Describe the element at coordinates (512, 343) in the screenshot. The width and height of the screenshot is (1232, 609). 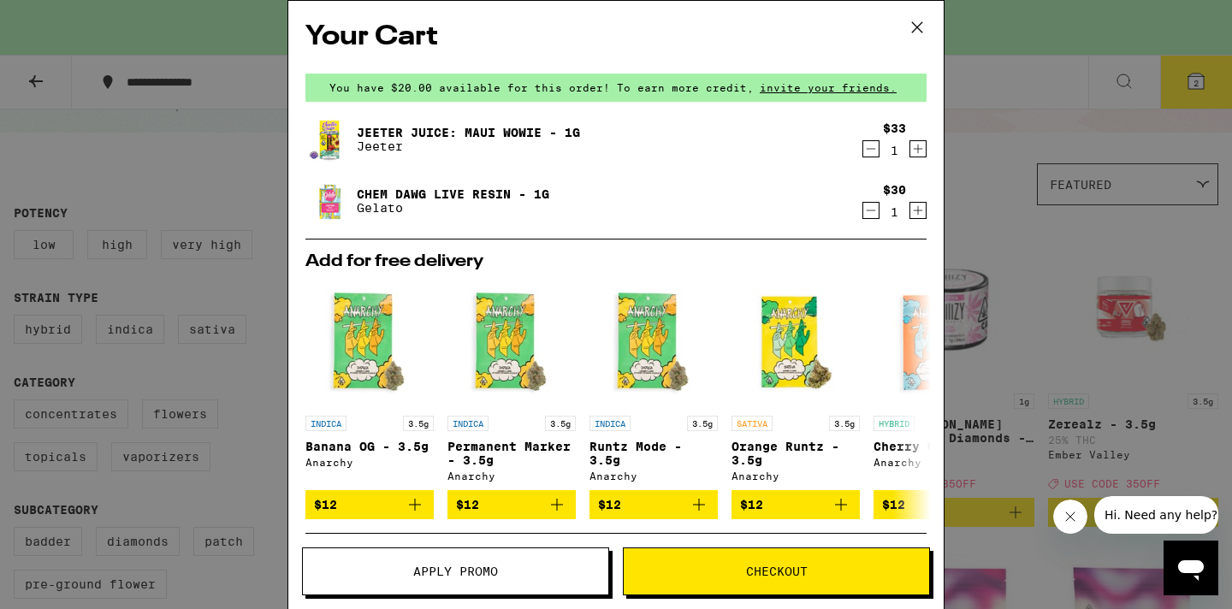
I see `img: Anarchy - Permanent Marker - 3.5g` at that location.